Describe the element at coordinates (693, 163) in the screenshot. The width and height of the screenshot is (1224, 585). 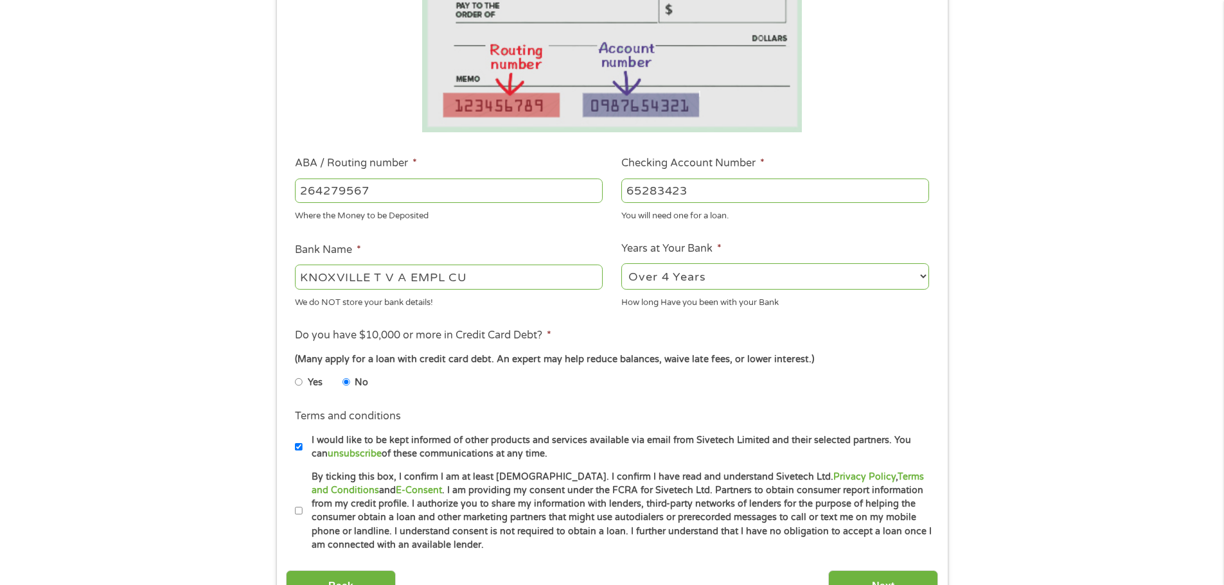
I see `label: Checking Account Number` at that location.